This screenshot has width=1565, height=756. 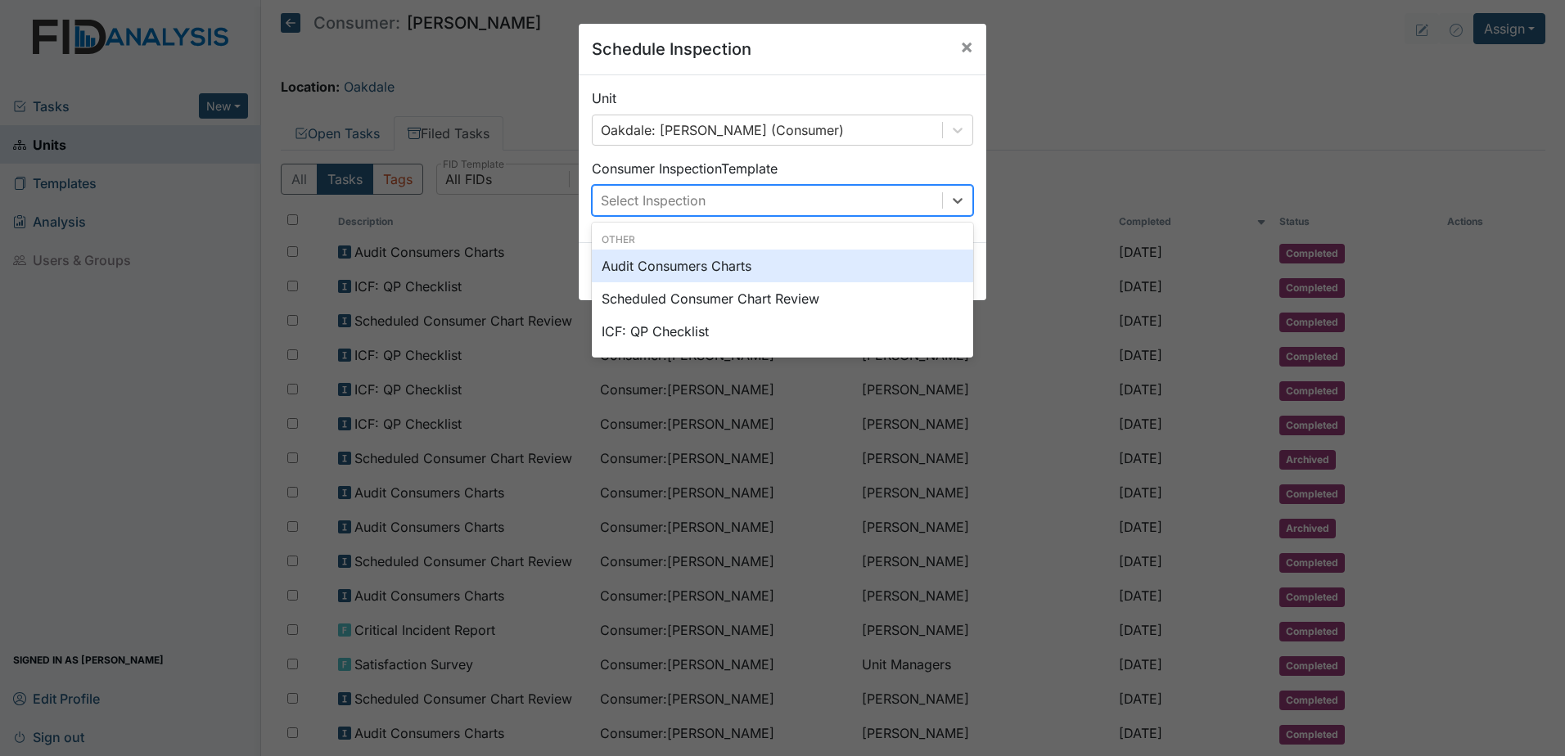 What do you see at coordinates (783, 332) in the screenshot?
I see `div: ICF: QP Checklist` at bounding box center [783, 332].